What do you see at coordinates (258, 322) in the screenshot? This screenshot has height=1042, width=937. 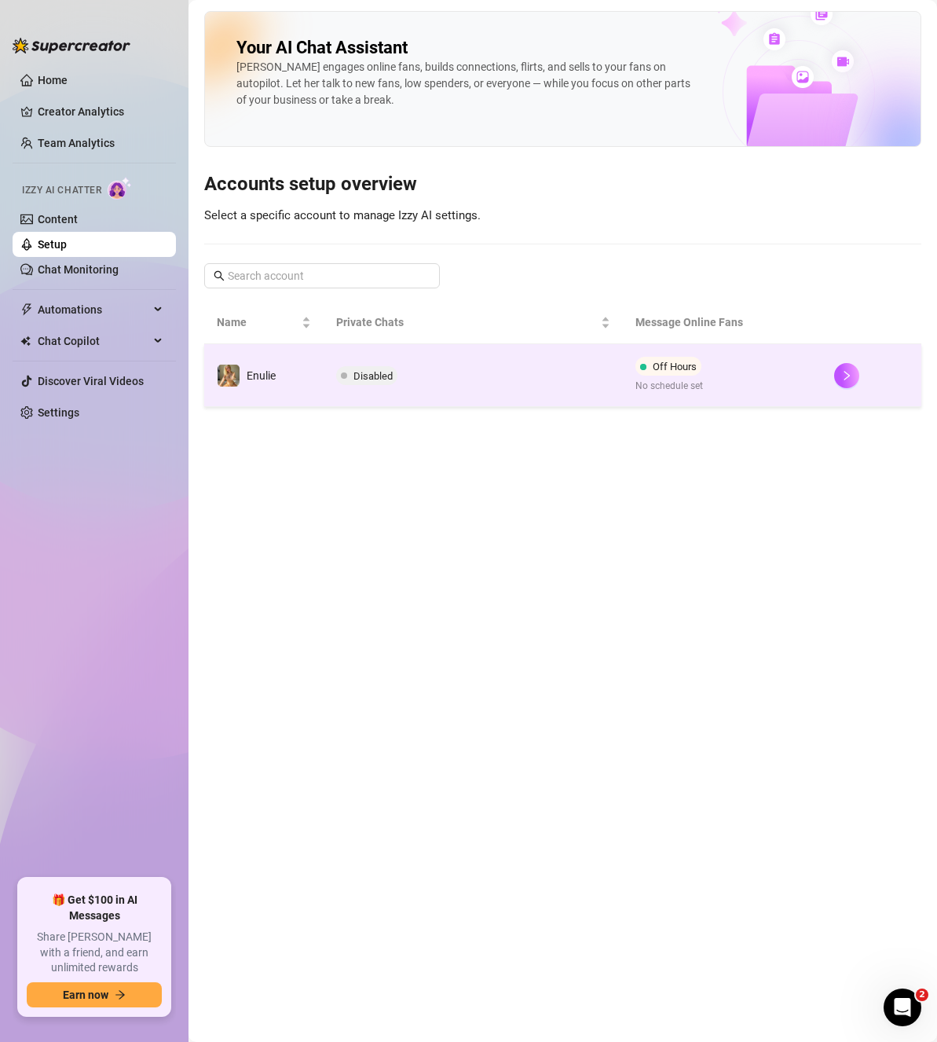 I see `span: Name` at bounding box center [258, 322].